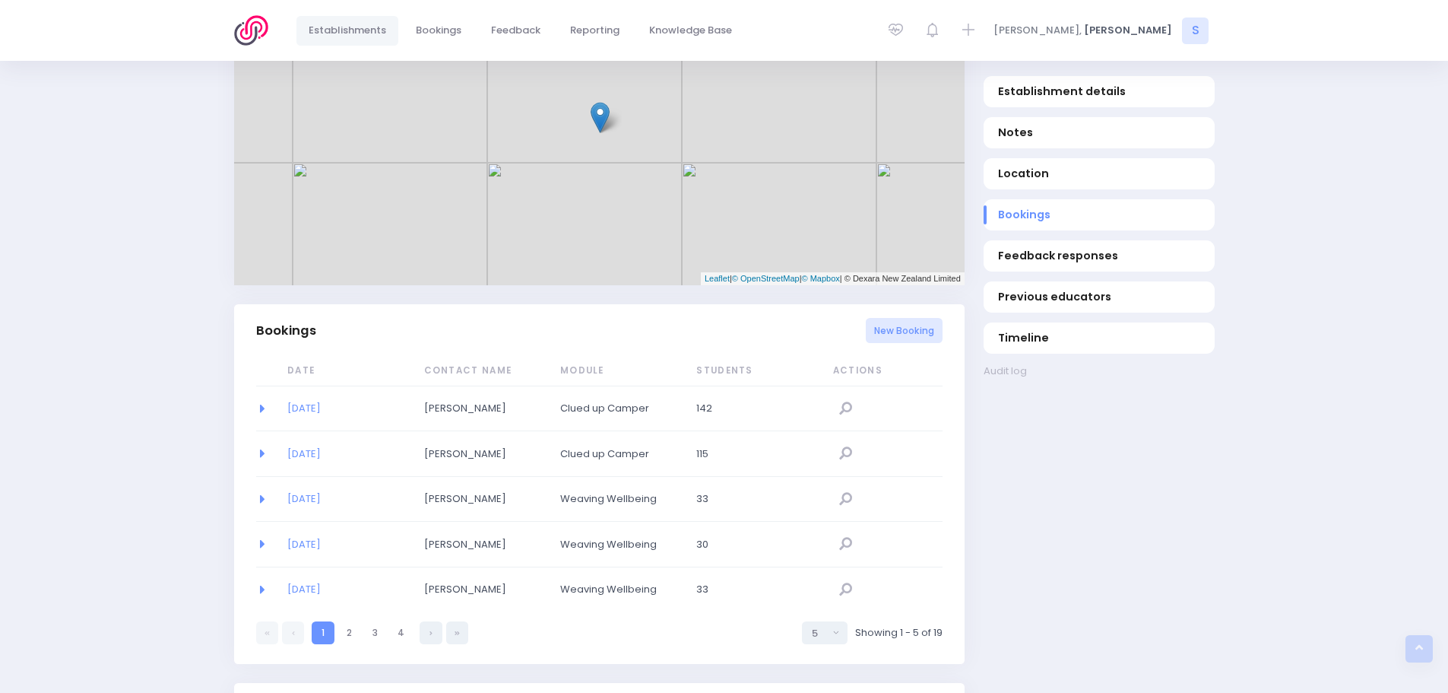 This screenshot has width=1448, height=693. What do you see at coordinates (880, 371) in the screenshot?
I see `span: Actions` at bounding box center [880, 371].